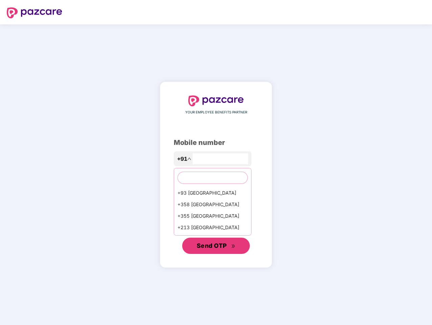  I want to click on span: +91, so click(182, 159).